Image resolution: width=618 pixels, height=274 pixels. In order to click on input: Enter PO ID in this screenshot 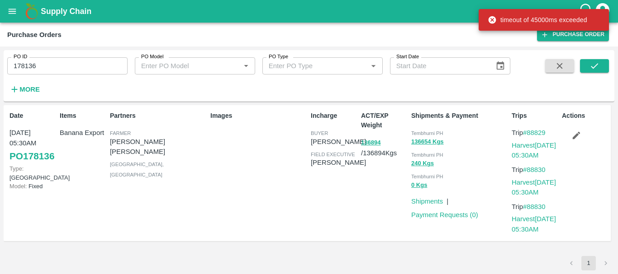, I will do `click(67, 66)`.